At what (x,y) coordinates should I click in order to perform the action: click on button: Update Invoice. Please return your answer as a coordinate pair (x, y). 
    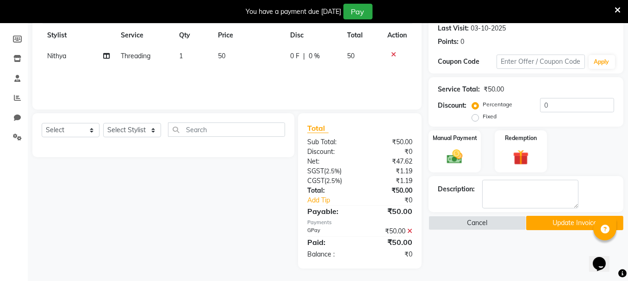
    Looking at the image, I should click on (574, 223).